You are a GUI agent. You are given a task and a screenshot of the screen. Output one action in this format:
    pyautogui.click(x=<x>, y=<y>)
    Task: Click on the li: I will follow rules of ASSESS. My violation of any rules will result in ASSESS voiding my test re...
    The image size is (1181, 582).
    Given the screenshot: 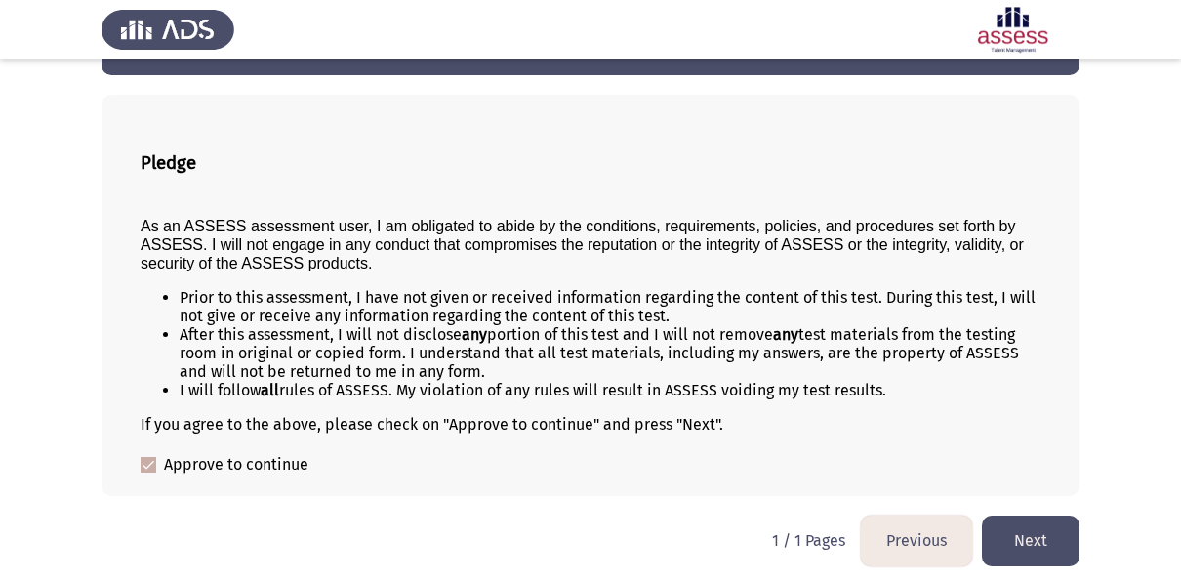 What is the action you would take?
    pyautogui.click(x=610, y=389)
    